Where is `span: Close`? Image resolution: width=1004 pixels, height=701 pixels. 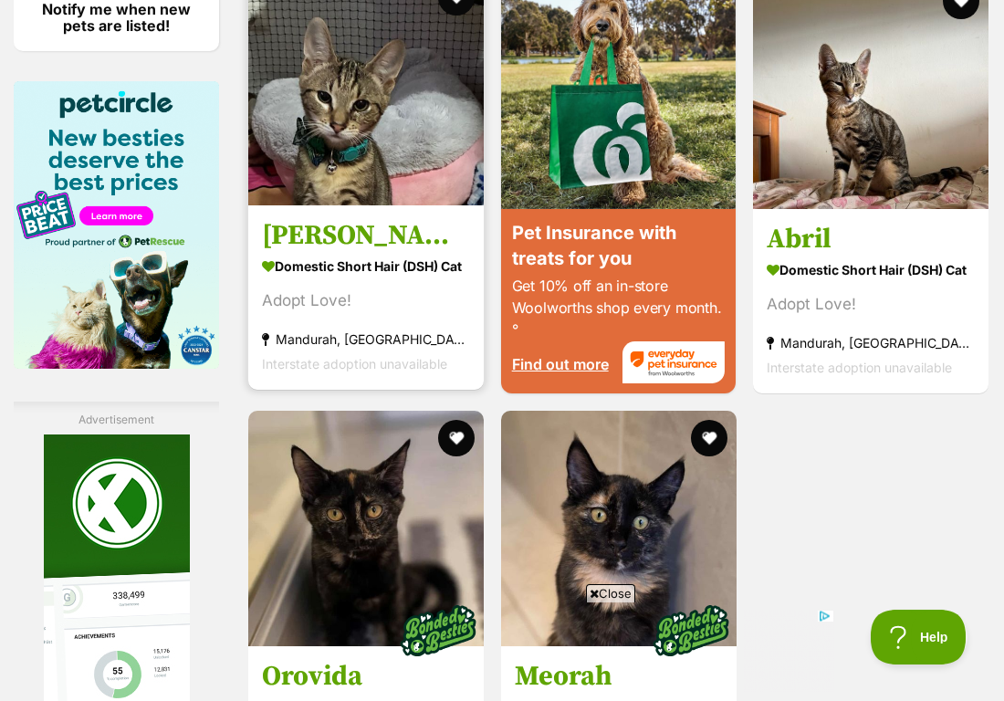 span: Close is located at coordinates (611, 593).